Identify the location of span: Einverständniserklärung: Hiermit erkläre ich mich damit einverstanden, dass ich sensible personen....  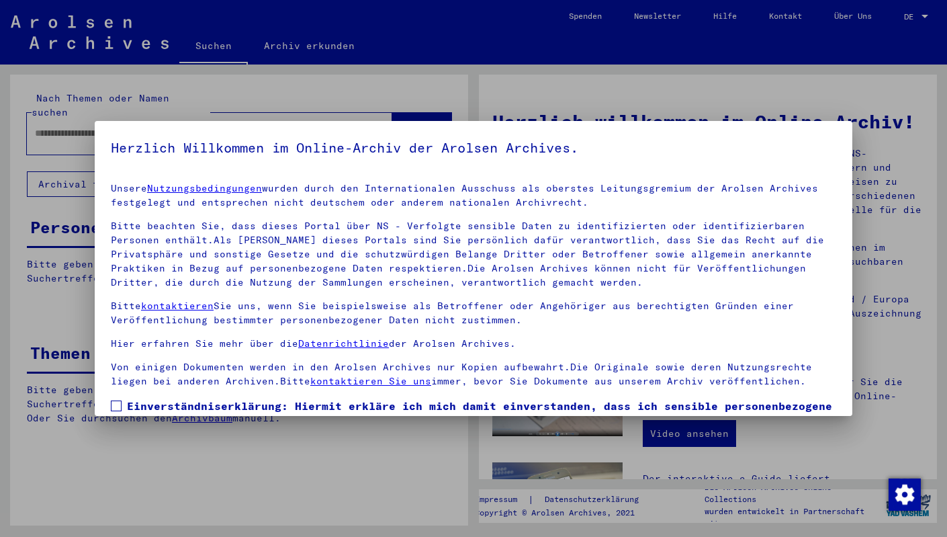
(482, 430).